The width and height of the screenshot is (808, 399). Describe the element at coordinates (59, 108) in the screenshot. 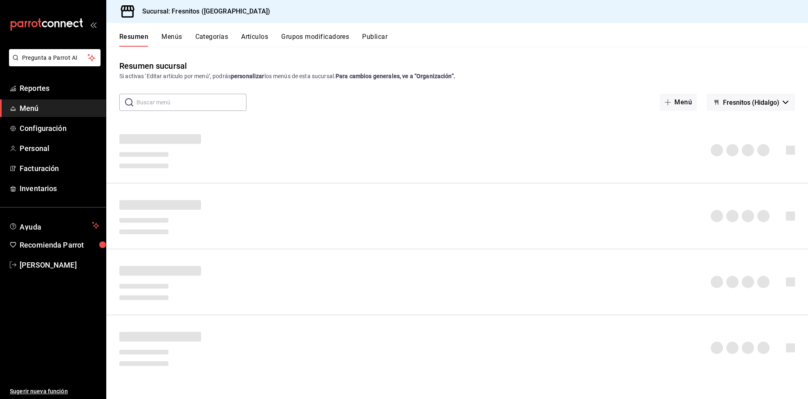

I see `span: Menú` at that location.